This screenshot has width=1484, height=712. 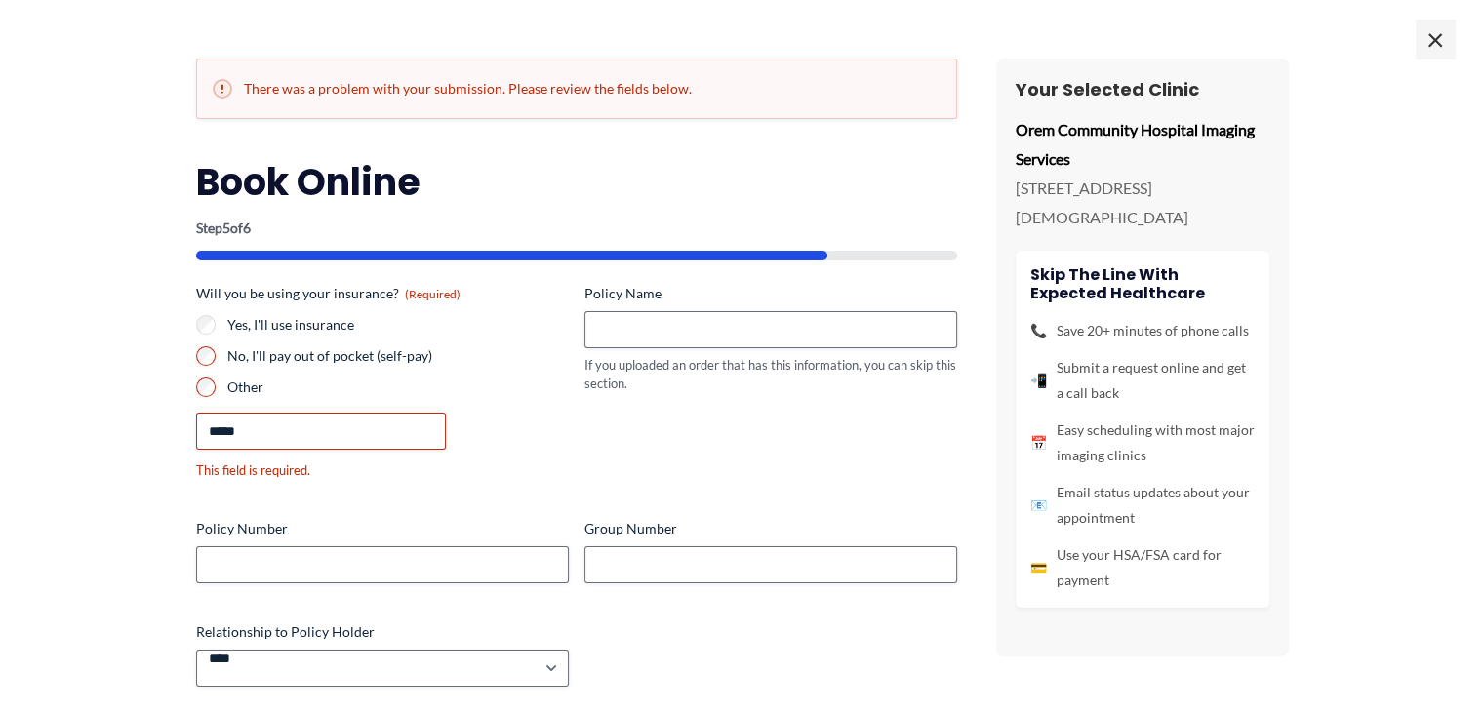 What do you see at coordinates (1143, 568) in the screenshot?
I see `li: Use your HSA/FSA card for payment` at bounding box center [1143, 568].